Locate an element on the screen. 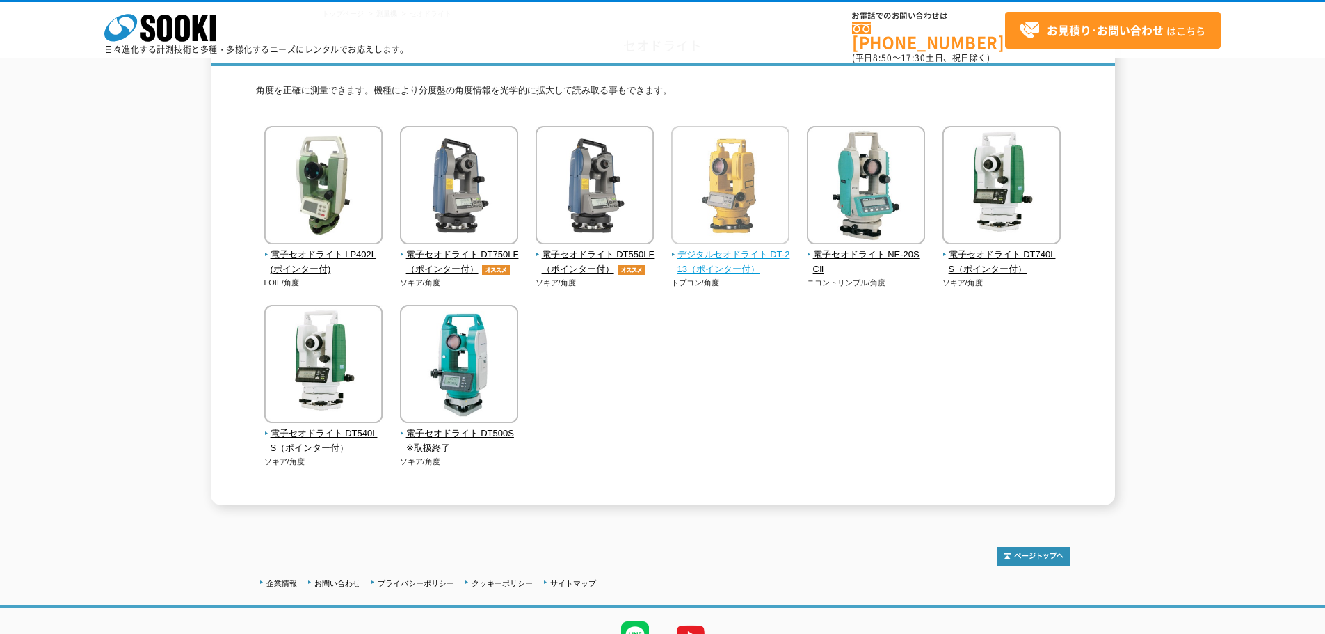 This screenshot has width=1325, height=634. a: クッキーポリシー is located at coordinates (502, 583).